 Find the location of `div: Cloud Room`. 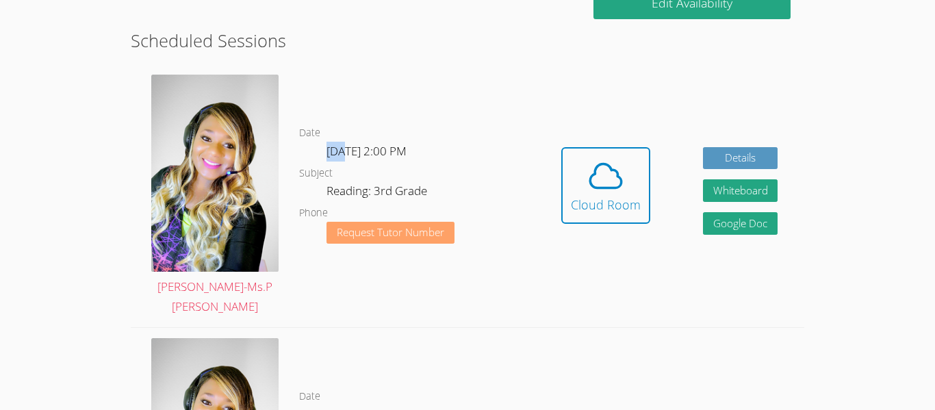

div: Cloud Room is located at coordinates (606, 205).